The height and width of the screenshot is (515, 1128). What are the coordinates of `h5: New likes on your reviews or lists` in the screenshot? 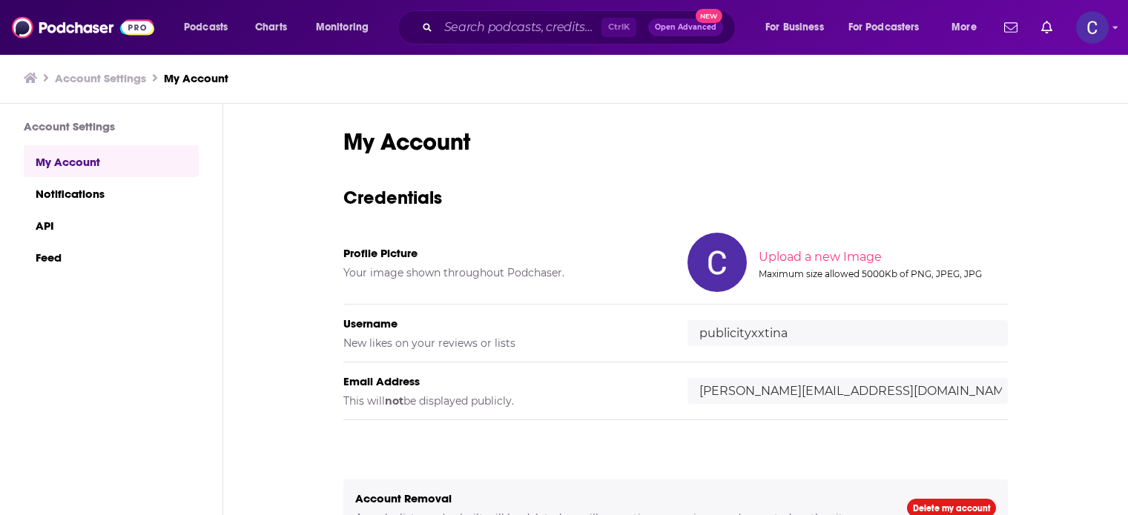 It's located at (504, 343).